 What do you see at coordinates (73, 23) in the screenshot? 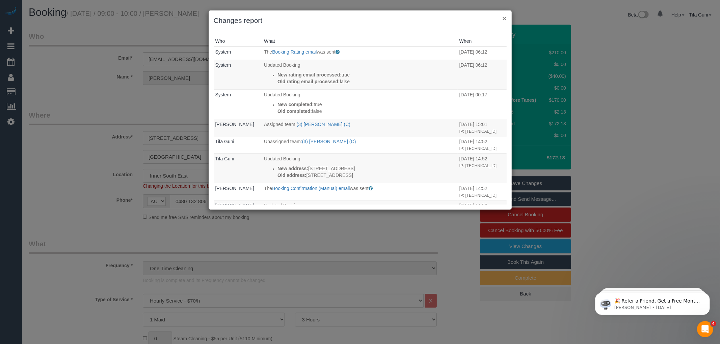
I see `p: 🎉 Refer a Friend, Get a Free Month! 🎉 Love Automaid? Share the love! When you refer a friend who ...` at bounding box center [73, 23].